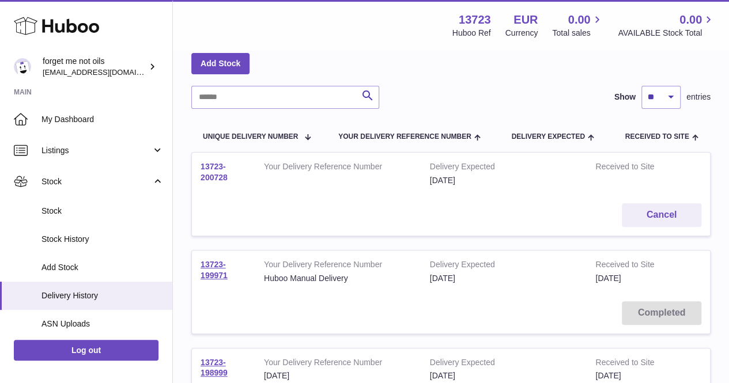 The height and width of the screenshot is (383, 729). What do you see at coordinates (662, 215) in the screenshot?
I see `button: Cancel` at bounding box center [662, 215].